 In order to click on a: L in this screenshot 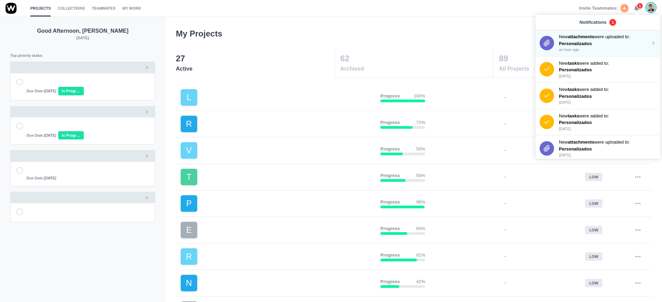, I will do `click(278, 98)`.